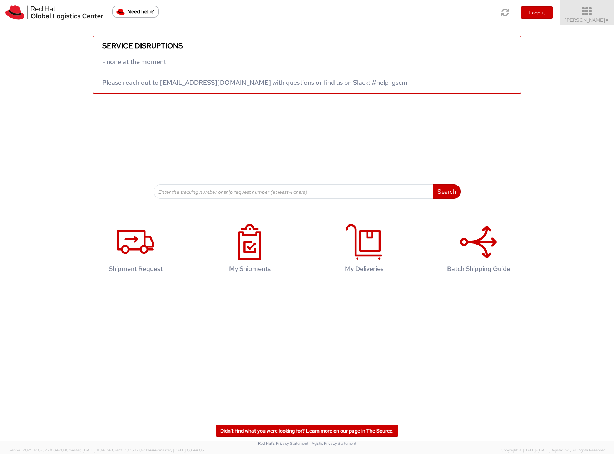 This screenshot has width=614, height=454. What do you see at coordinates (283, 443) in the screenshot?
I see `a: Red Hat's Privacy Statement` at bounding box center [283, 443].